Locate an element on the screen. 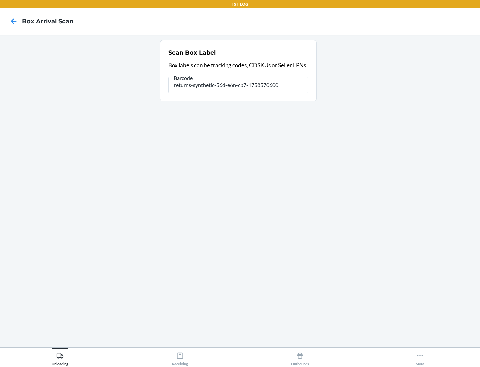 The image size is (480, 367). p: TST_LOG is located at coordinates (240, 4).